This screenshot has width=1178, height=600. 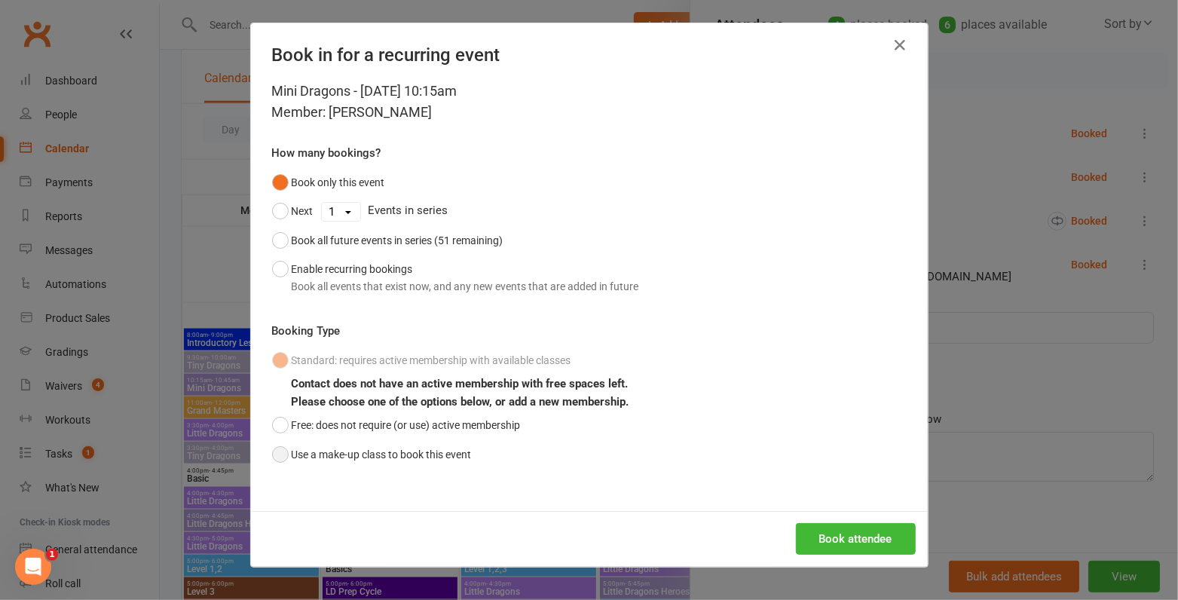 What do you see at coordinates (589, 211) in the screenshot?
I see `div: Events in series` at bounding box center [589, 211].